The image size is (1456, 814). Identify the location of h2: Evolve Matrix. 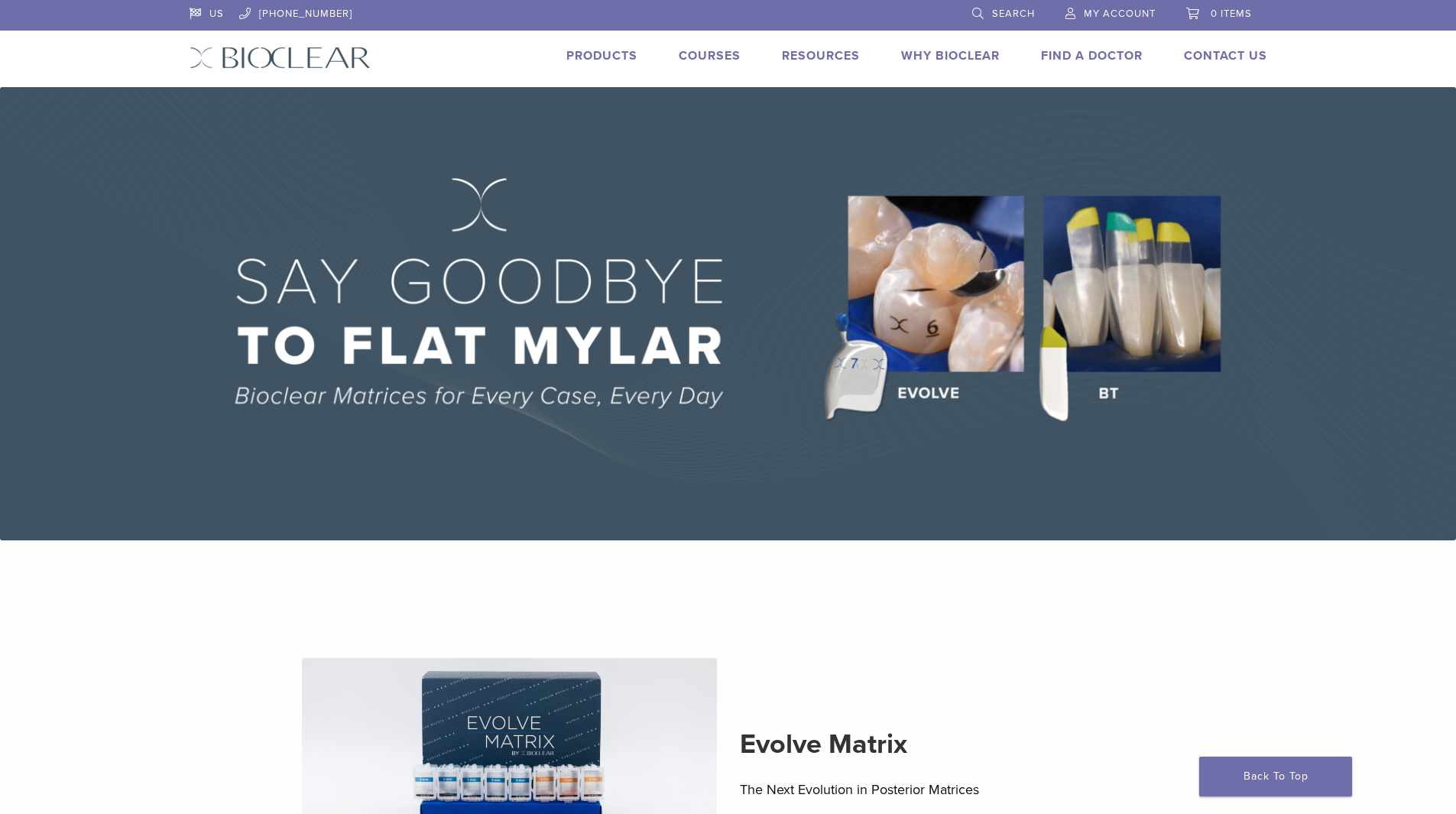
(947, 745).